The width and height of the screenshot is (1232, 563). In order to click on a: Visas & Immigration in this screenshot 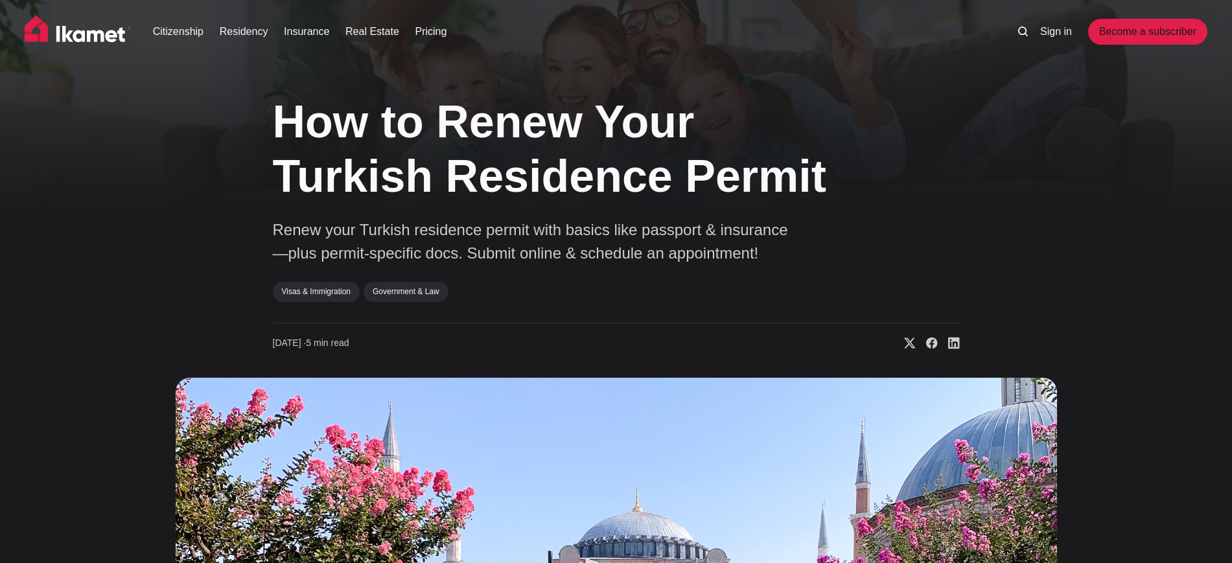, I will do `click(316, 292)`.